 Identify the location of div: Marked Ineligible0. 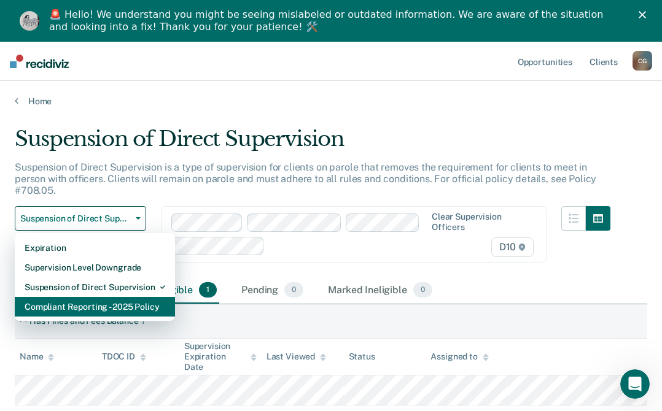
(380, 291).